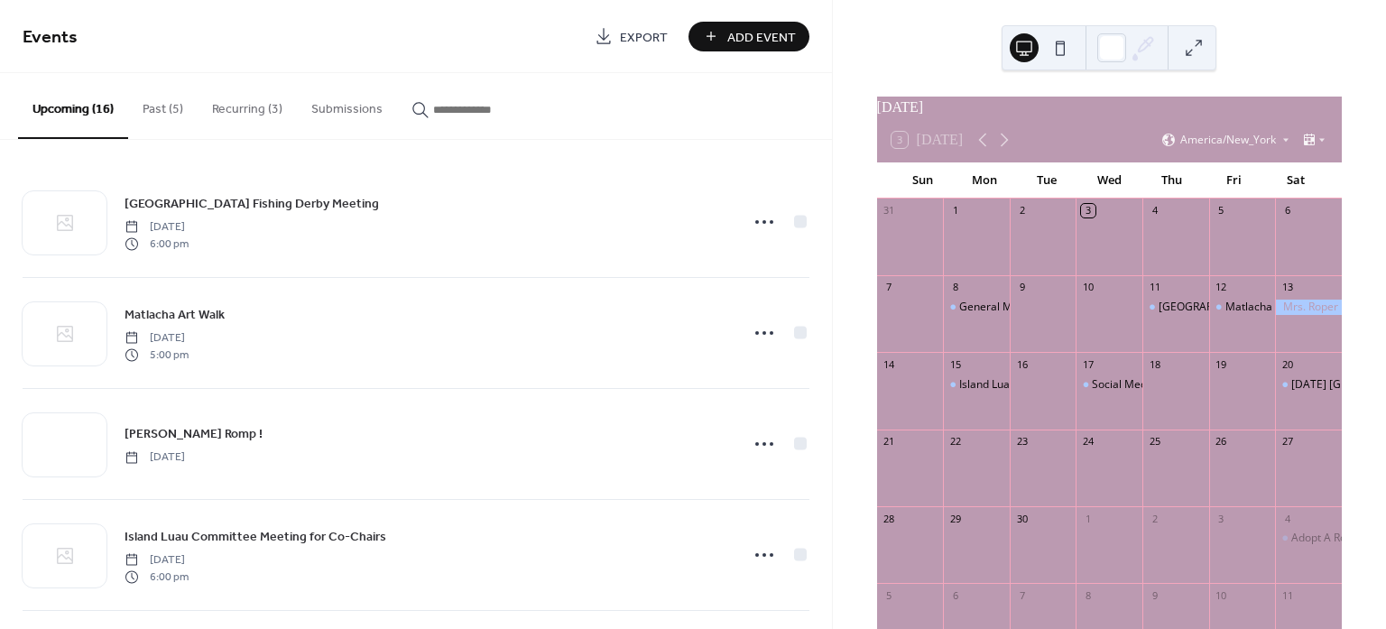  Describe the element at coordinates (174, 315) in the screenshot. I see `span: Matlacha Art Walk` at that location.